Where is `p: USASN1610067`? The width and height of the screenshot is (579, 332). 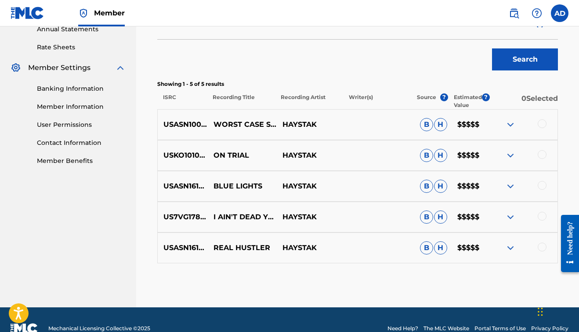
p: USASN1610067 is located at coordinates (183, 248).